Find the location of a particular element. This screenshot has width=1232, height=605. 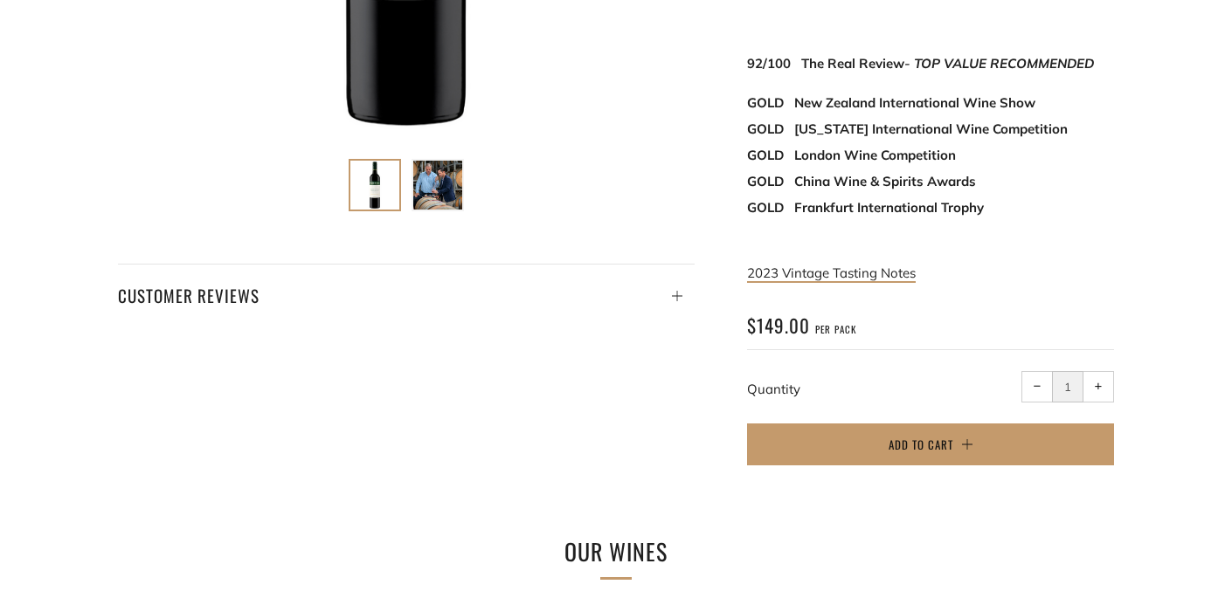

button: Add to Cart is located at coordinates (930, 445).